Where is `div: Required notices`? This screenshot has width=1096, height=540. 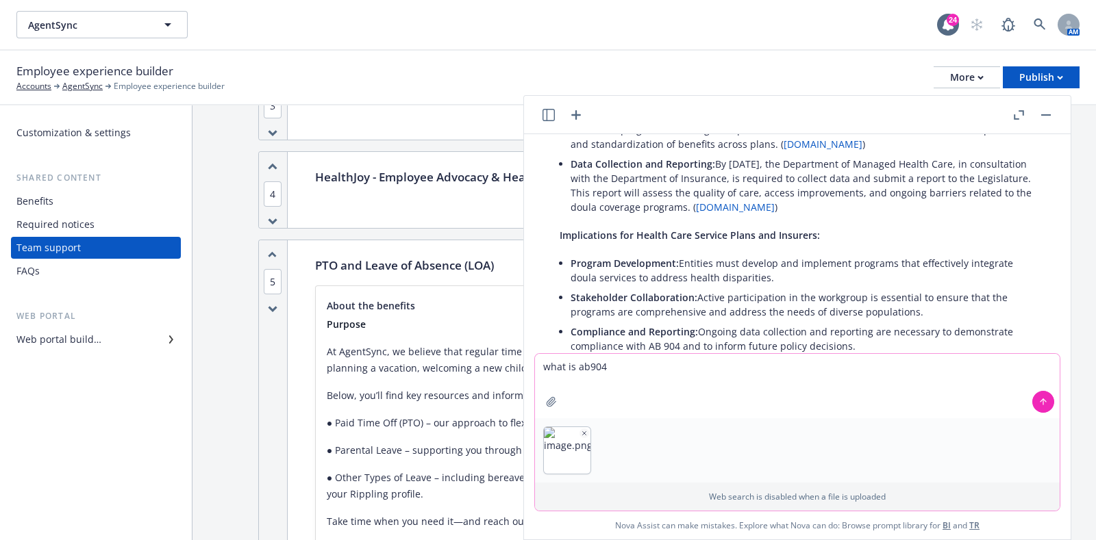
div: Required notices is located at coordinates (55, 225).